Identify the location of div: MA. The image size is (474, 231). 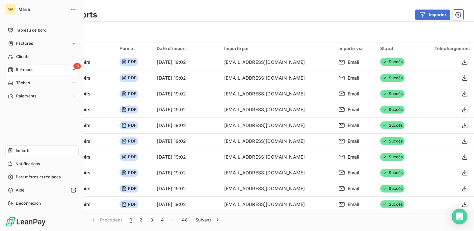
(11, 9).